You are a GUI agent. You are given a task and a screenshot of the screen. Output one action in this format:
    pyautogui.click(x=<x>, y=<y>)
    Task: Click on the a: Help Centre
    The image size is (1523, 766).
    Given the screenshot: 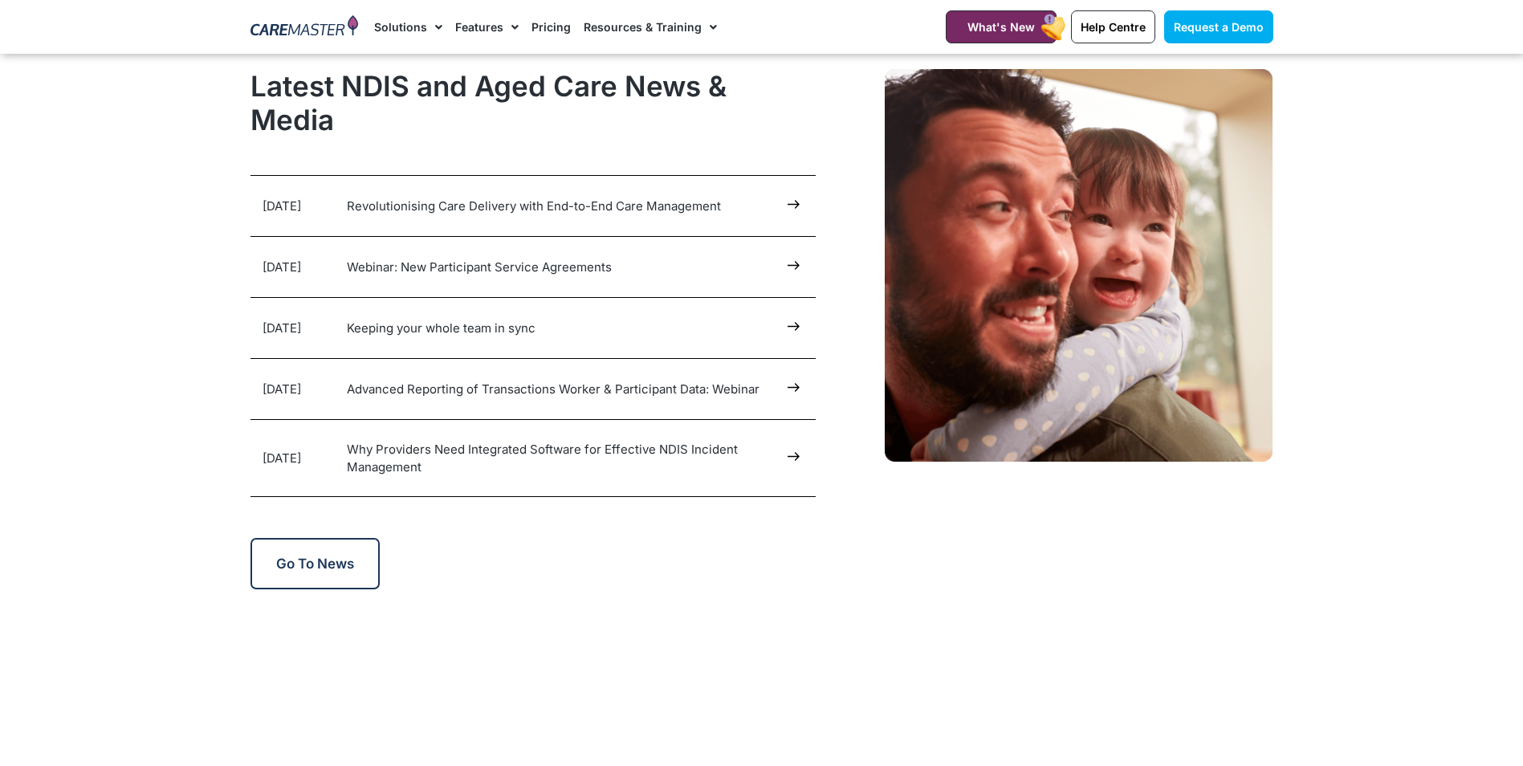 What is the action you would take?
    pyautogui.click(x=1113, y=26)
    